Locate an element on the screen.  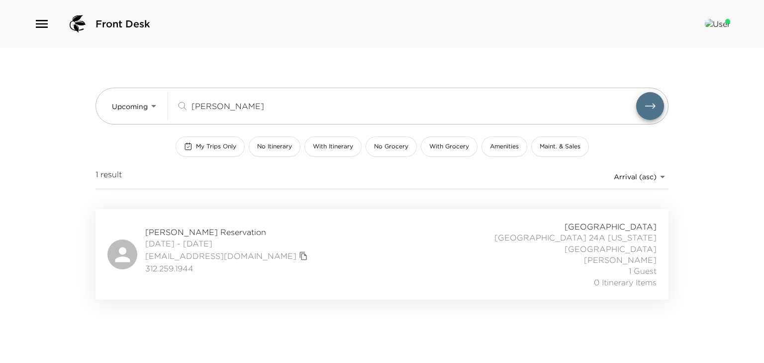
button: copy primary member email is located at coordinates (303, 256).